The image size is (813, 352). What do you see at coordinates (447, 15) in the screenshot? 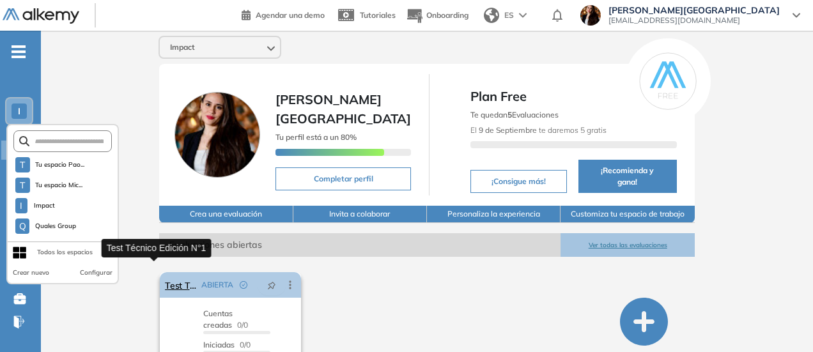
I see `span: Onboarding` at bounding box center [447, 15].